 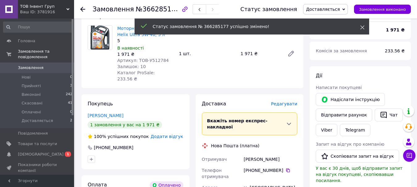 I want to click on a: Viber, so click(x=326, y=130).